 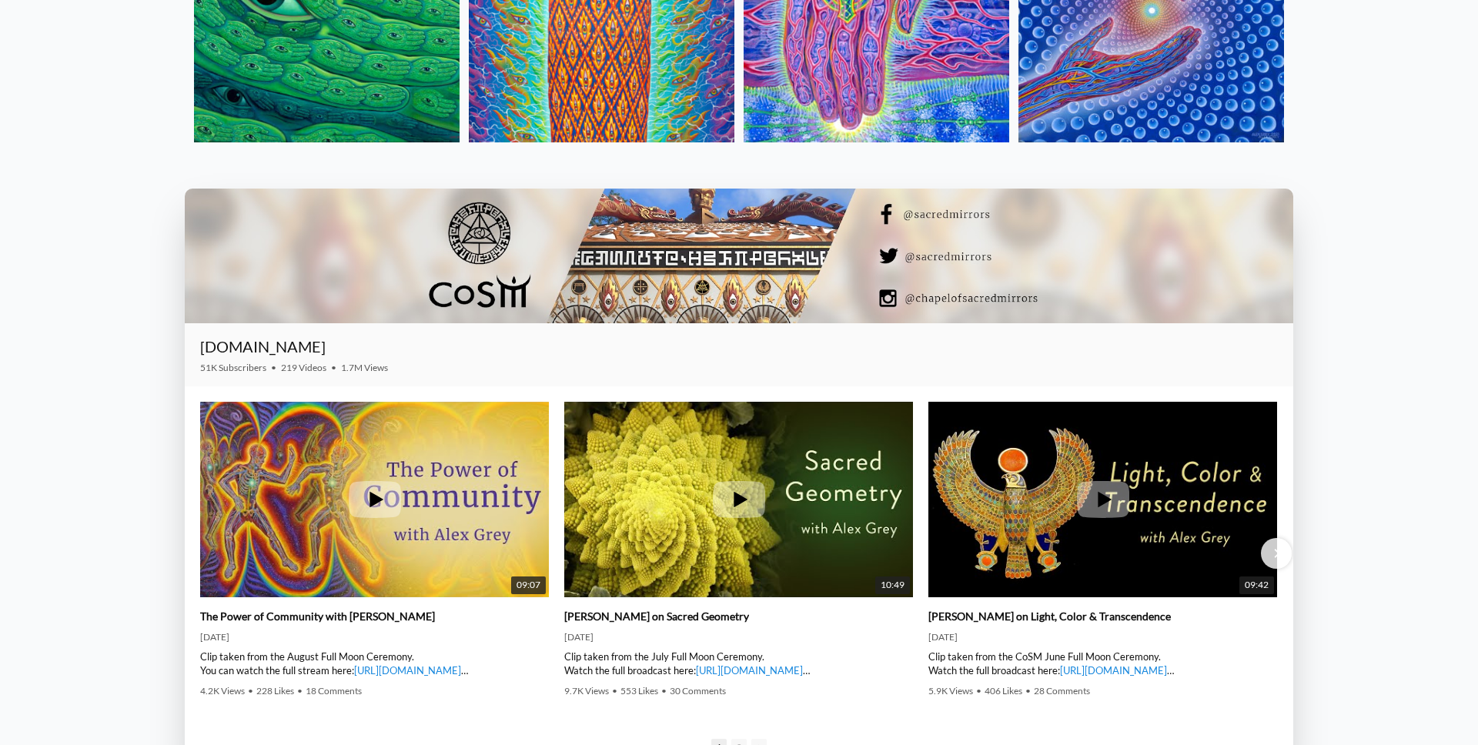 What do you see at coordinates (587, 690) in the screenshot?
I see `span: 9.7K Views` at bounding box center [587, 690].